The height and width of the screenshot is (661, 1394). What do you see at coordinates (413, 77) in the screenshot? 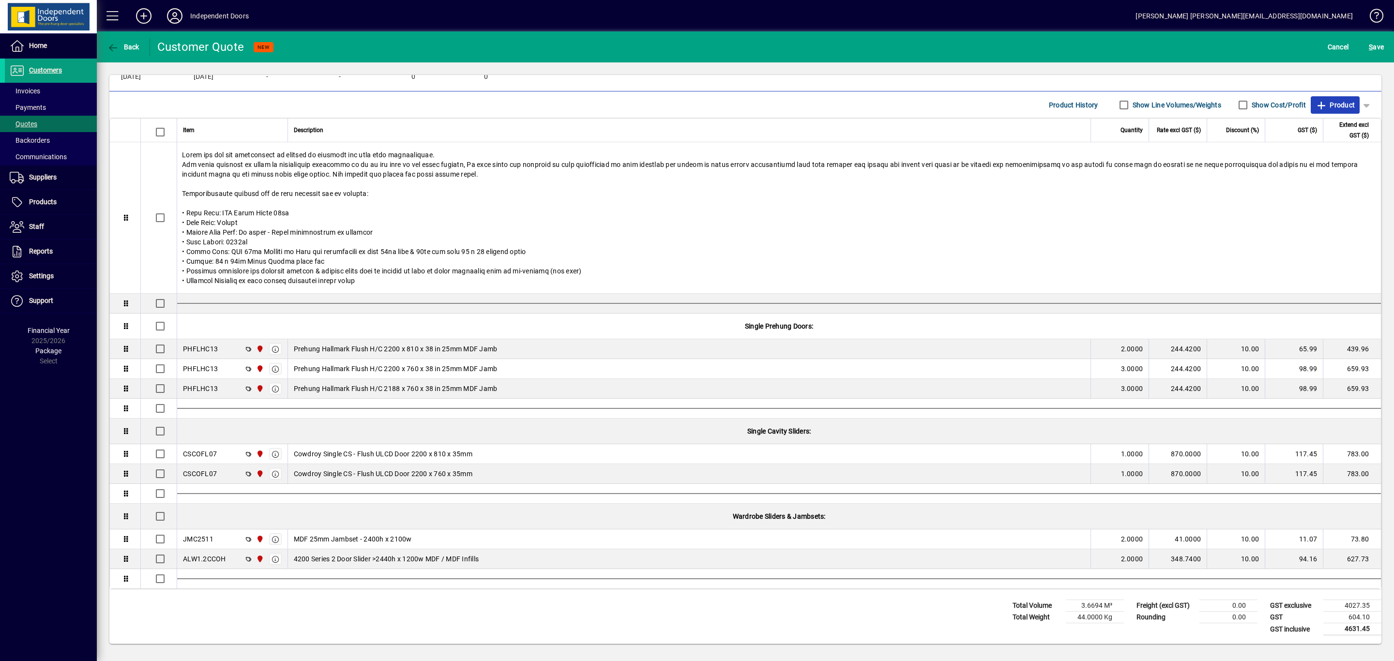
I see `span: 0` at bounding box center [413, 77].